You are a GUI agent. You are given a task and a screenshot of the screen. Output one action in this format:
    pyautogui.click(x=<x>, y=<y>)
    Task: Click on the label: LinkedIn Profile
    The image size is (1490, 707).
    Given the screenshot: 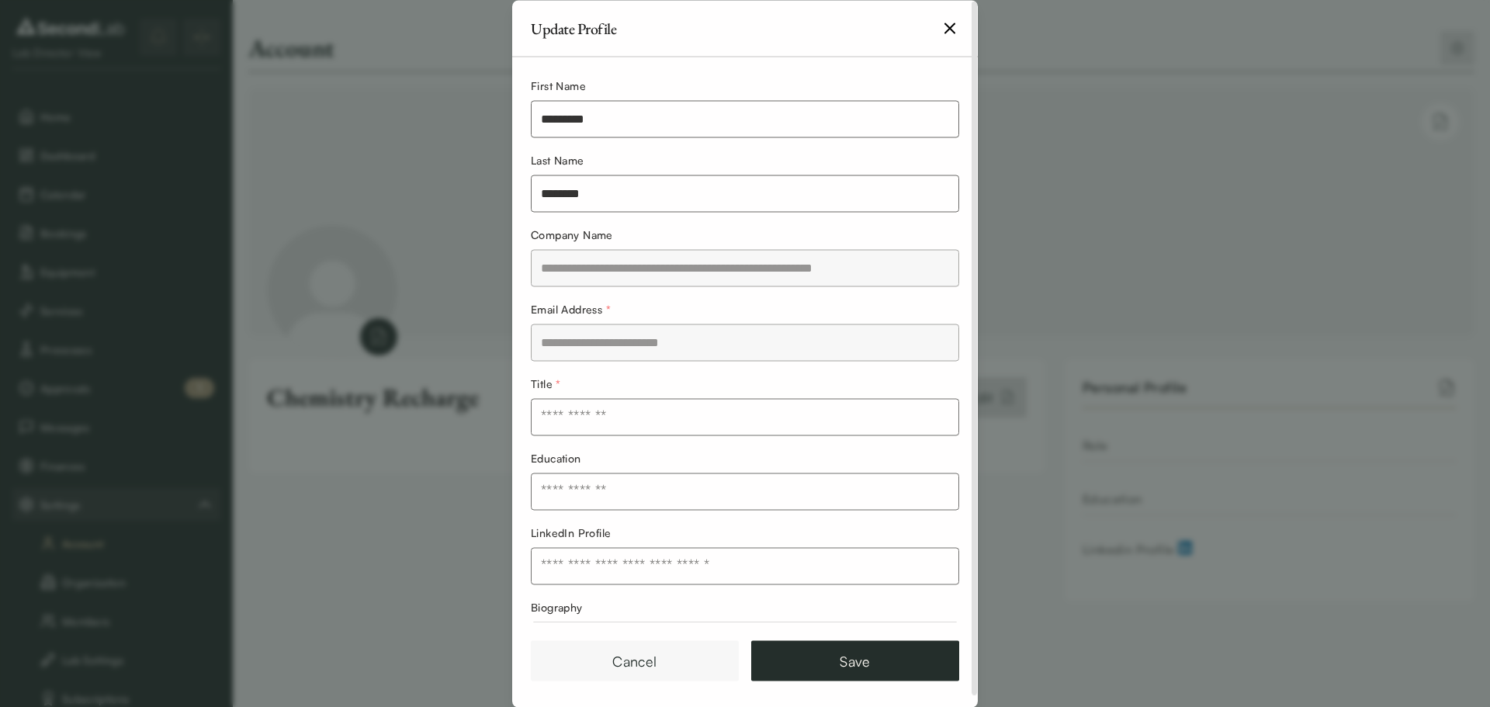 What is the action you would take?
    pyautogui.click(x=571, y=532)
    